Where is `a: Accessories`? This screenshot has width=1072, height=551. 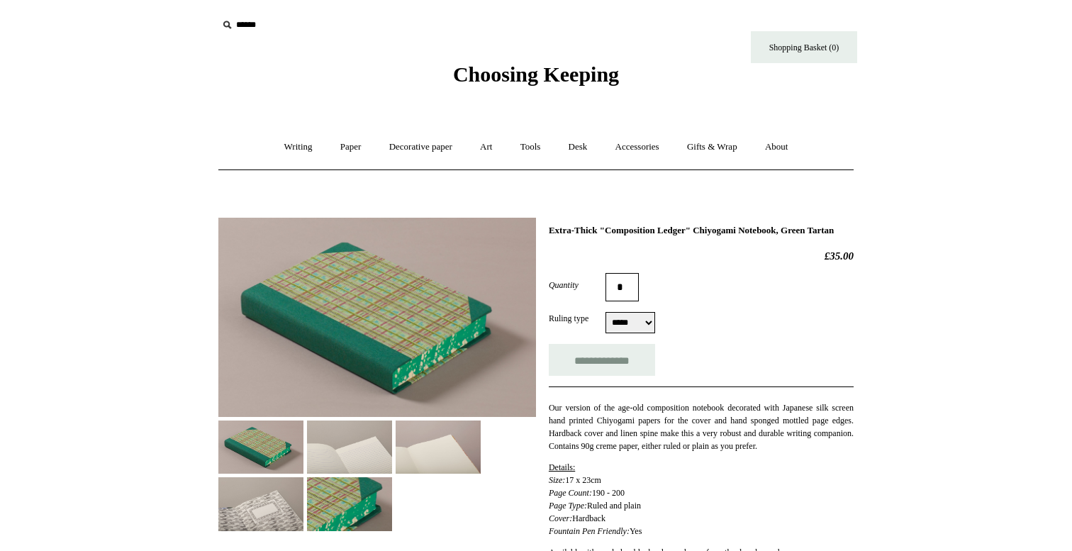 a: Accessories is located at coordinates (637, 147).